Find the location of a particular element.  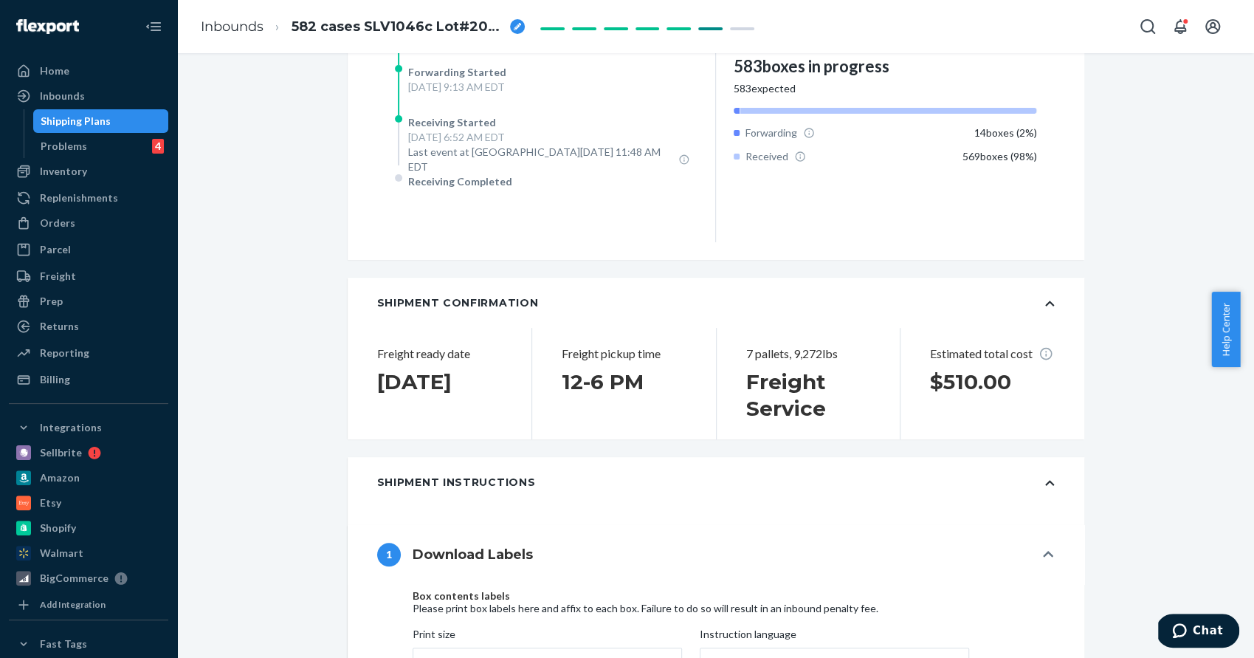

button: Open notifications is located at coordinates (1180, 27).